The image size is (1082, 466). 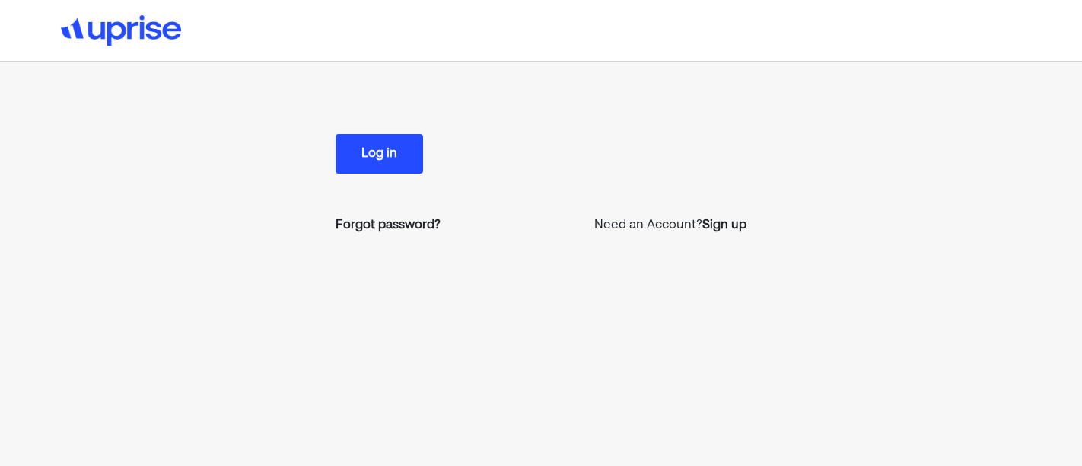 What do you see at coordinates (725, 225) in the screenshot?
I see `div: Sign up` at bounding box center [725, 225].